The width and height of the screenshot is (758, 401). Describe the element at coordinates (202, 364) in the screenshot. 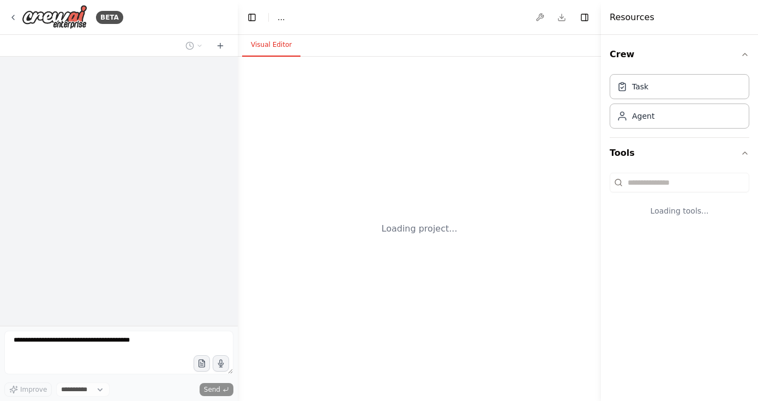

I see `button: Upload files` at that location.